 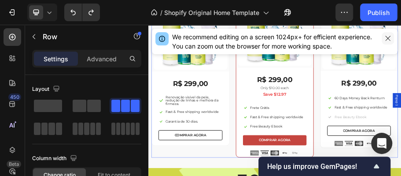 I want to click on p: Row, so click(x=80, y=37).